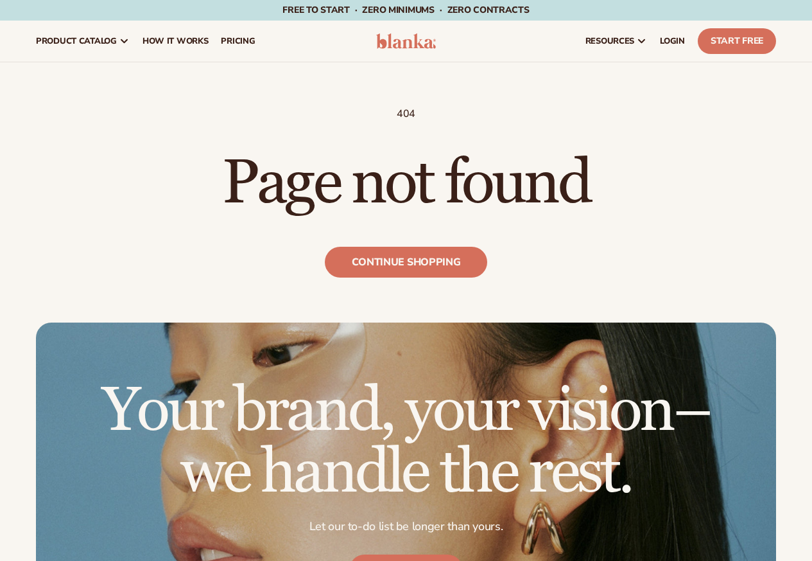 This screenshot has width=812, height=561. Describe the element at coordinates (406, 41) in the screenshot. I see `a: logo` at that location.